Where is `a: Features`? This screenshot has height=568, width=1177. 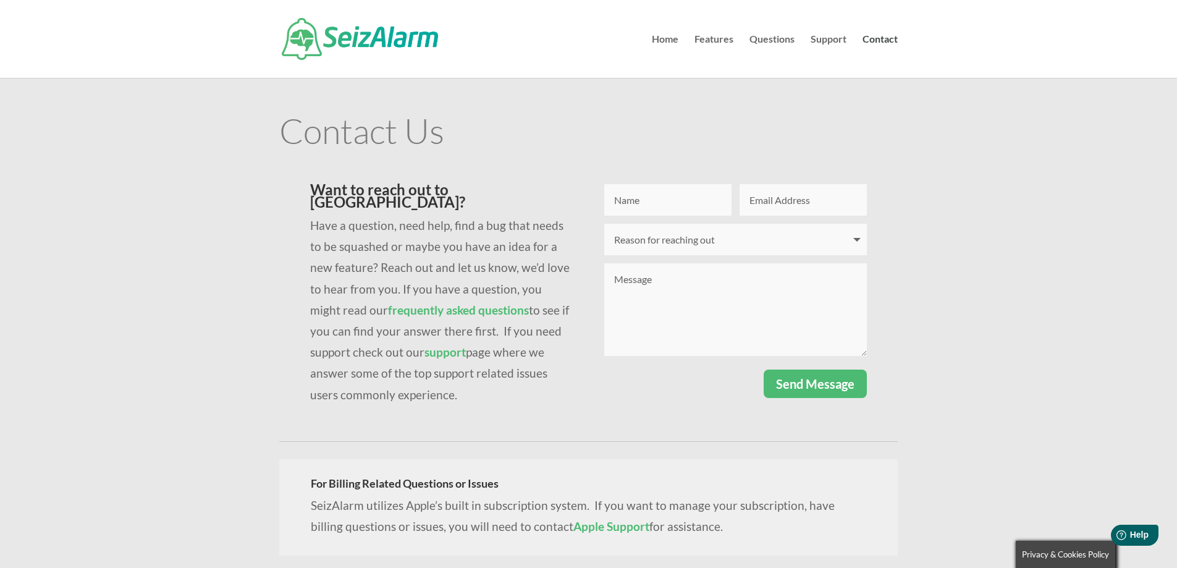 a: Features is located at coordinates (713, 56).